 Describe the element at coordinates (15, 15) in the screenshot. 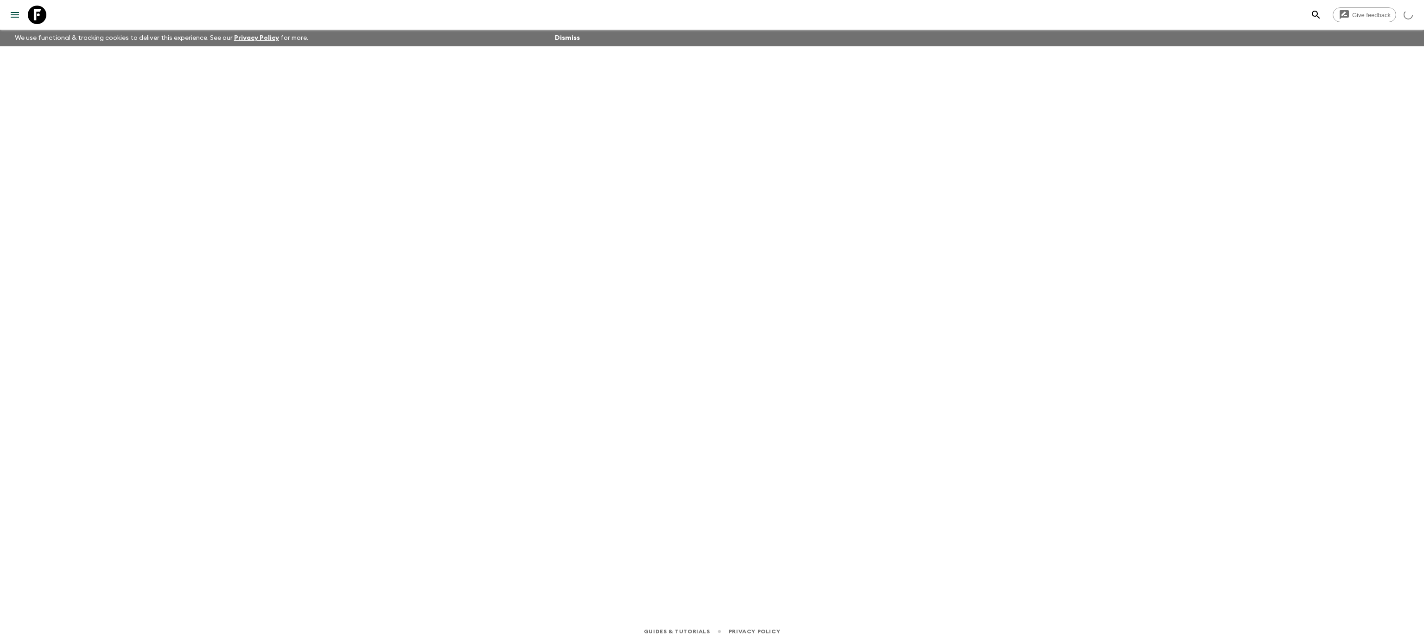

I see `button: menu` at that location.